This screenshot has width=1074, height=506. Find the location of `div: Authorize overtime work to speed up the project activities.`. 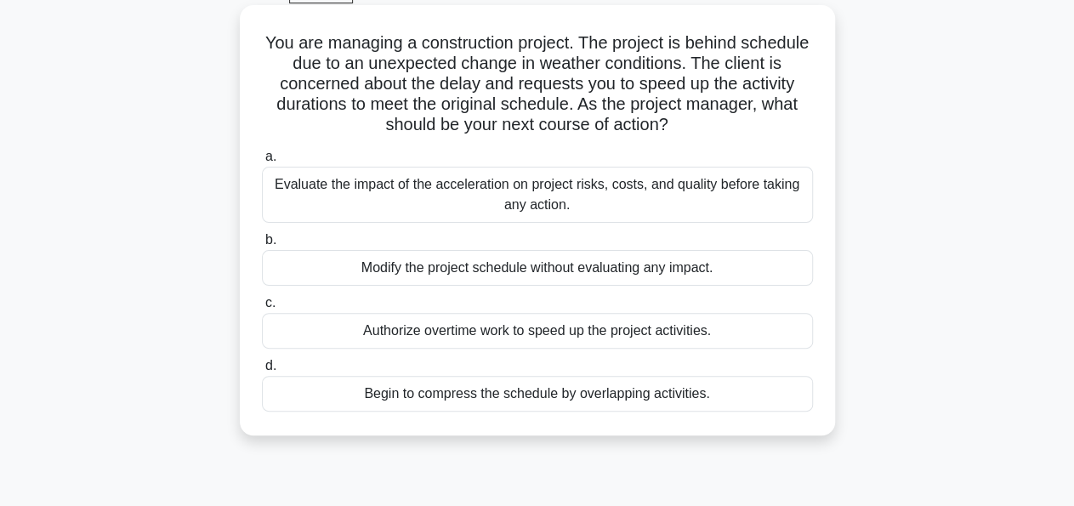

div: Authorize overtime work to speed up the project activities. is located at coordinates (537, 331).